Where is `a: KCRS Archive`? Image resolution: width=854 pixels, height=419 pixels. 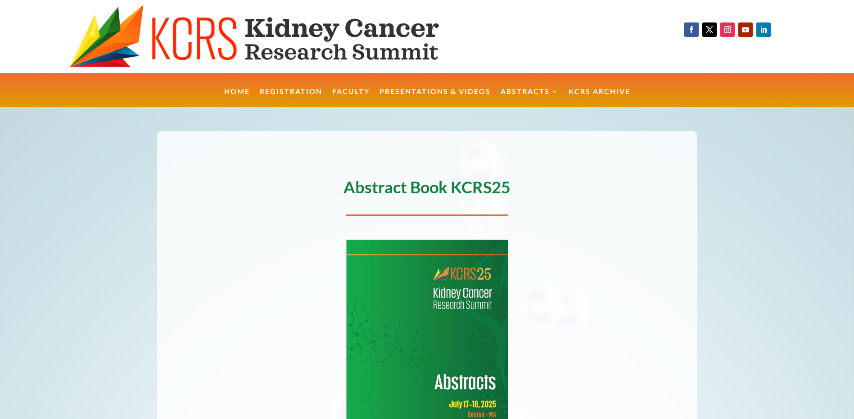 a: KCRS Archive is located at coordinates (599, 98).